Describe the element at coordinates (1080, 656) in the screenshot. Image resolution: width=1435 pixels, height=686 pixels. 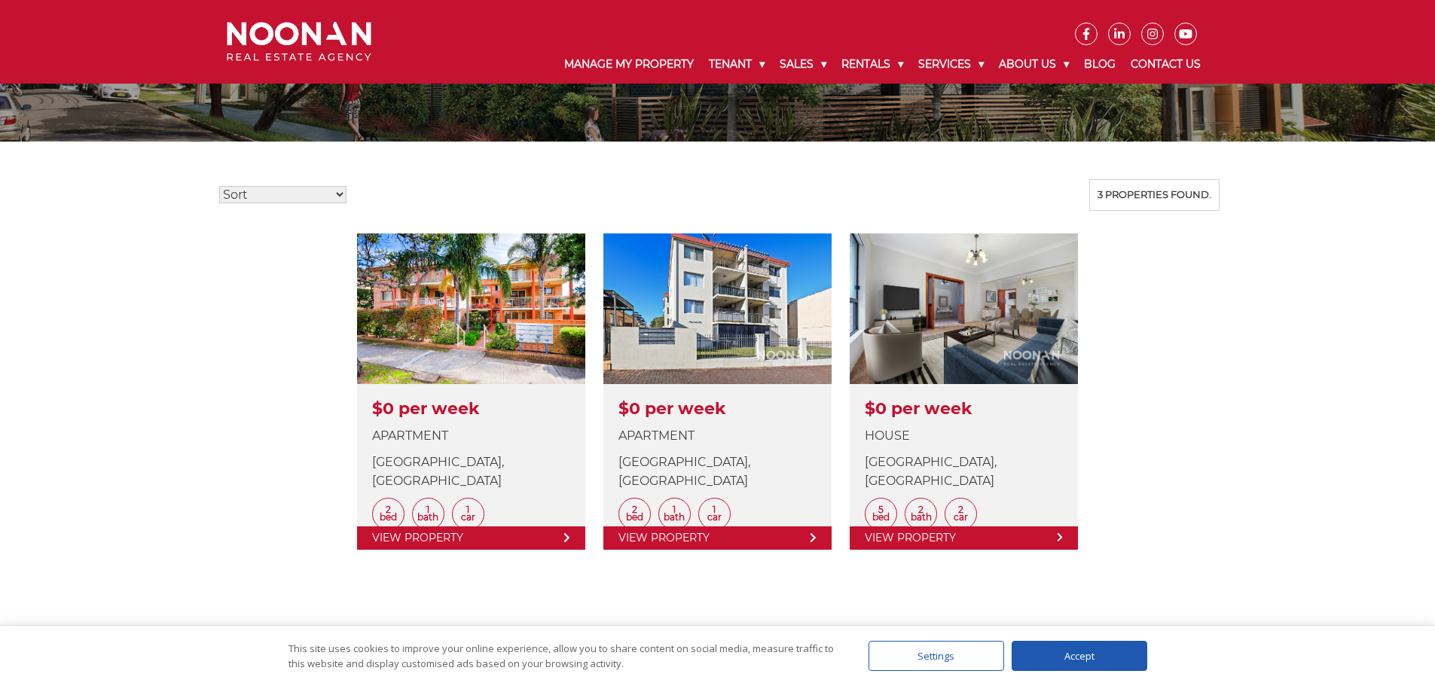
I see `div: Accept` at that location.